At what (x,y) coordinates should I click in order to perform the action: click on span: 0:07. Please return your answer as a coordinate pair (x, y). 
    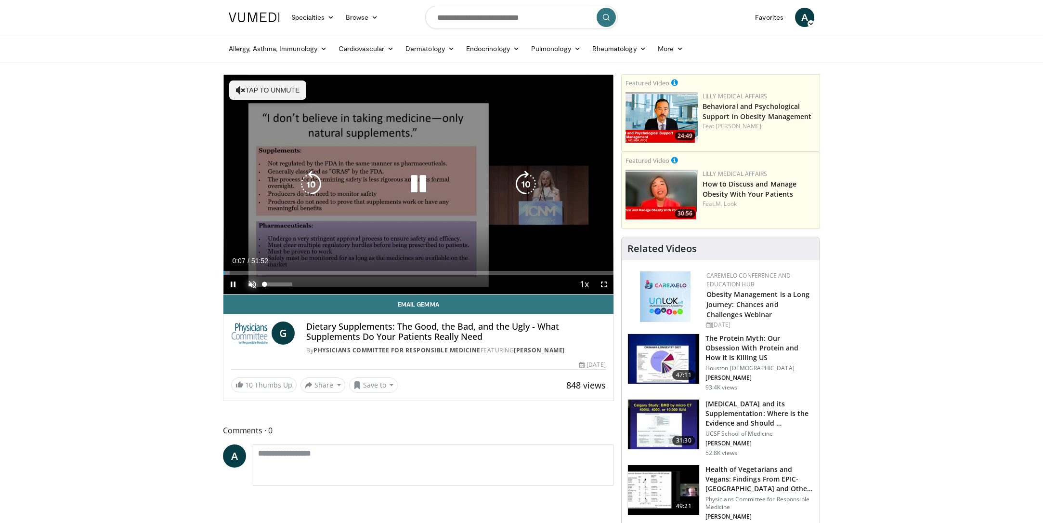
    Looking at the image, I should click on (238, 261).